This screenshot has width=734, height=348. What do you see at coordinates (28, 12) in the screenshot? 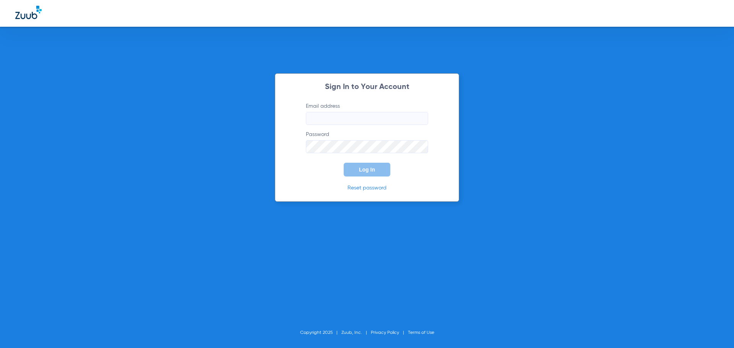
I see `img: Zuub Logo` at bounding box center [28, 12].